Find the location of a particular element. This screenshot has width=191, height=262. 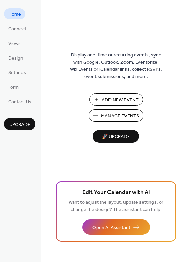

span: Design is located at coordinates (16, 58).